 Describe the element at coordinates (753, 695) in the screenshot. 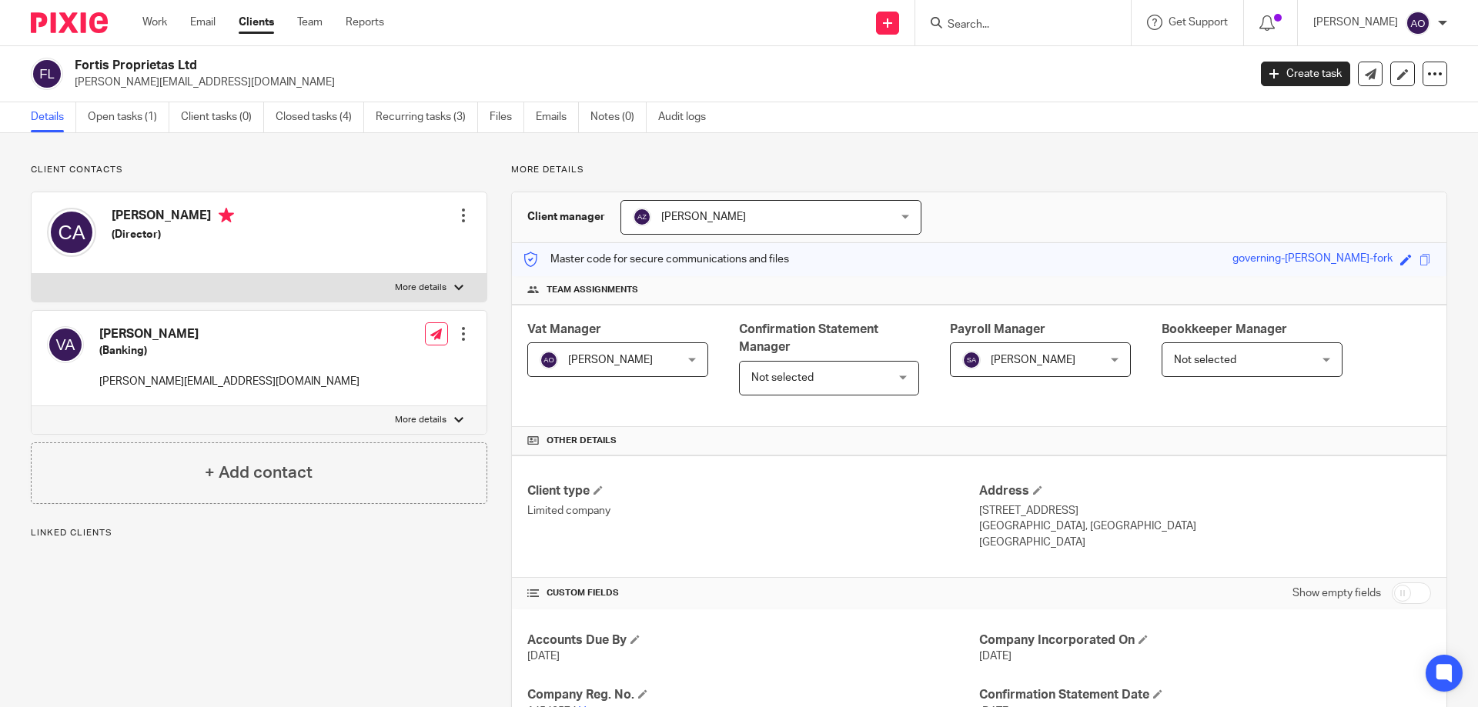

I see `h4: Company Reg. No.` at that location.